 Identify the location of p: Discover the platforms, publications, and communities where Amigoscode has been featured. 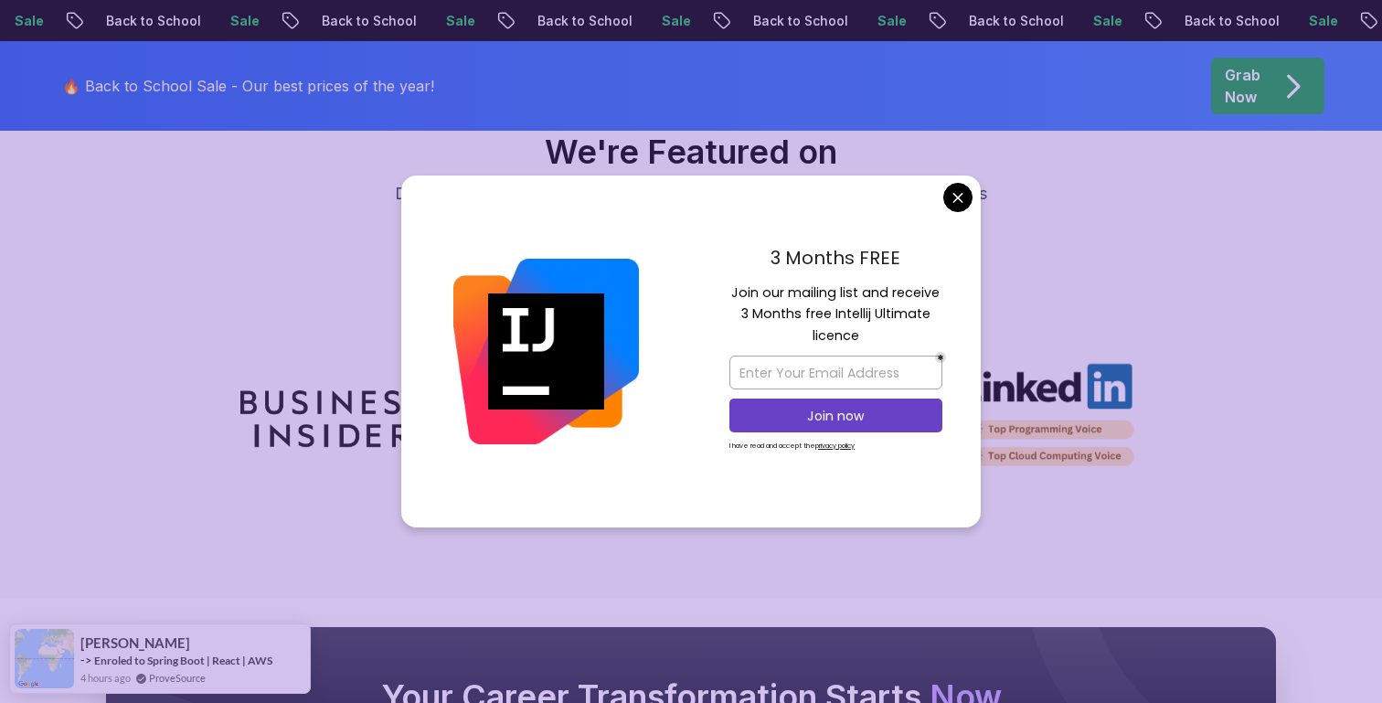
(691, 207).